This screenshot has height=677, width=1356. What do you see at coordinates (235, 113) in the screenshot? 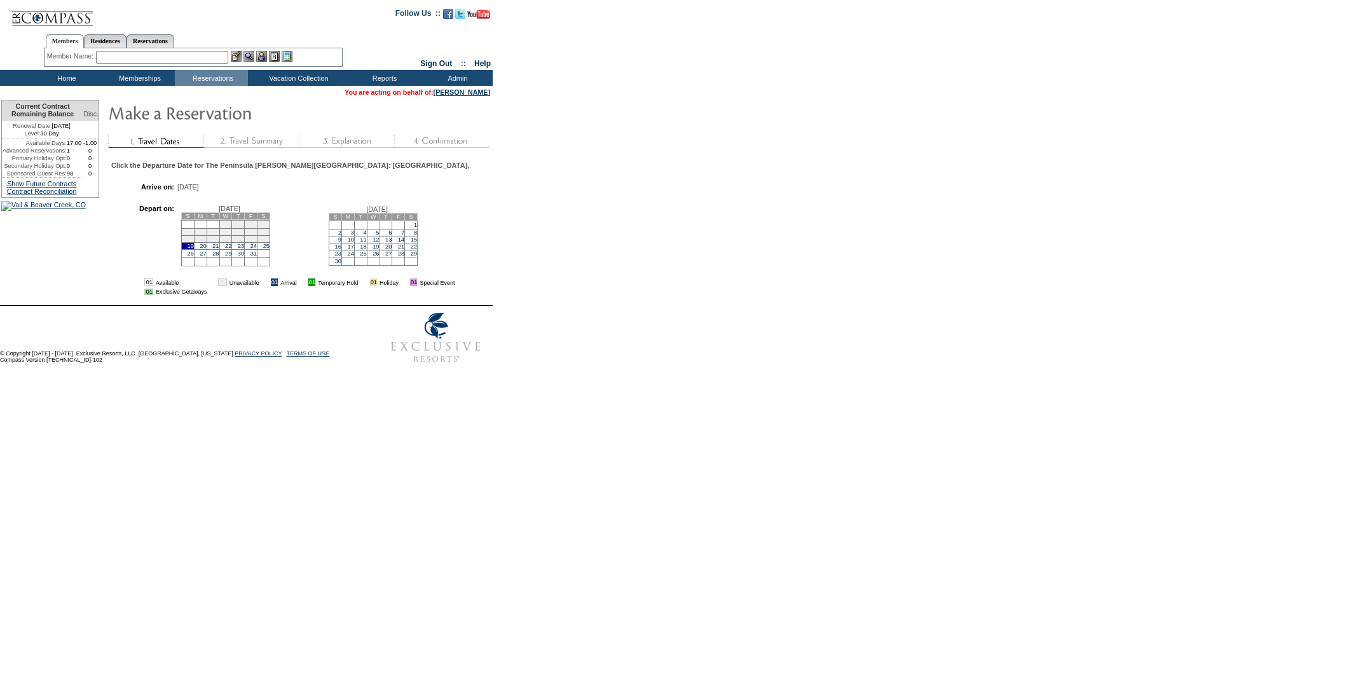
I see `img: Make Reservation` at bounding box center [235, 113].